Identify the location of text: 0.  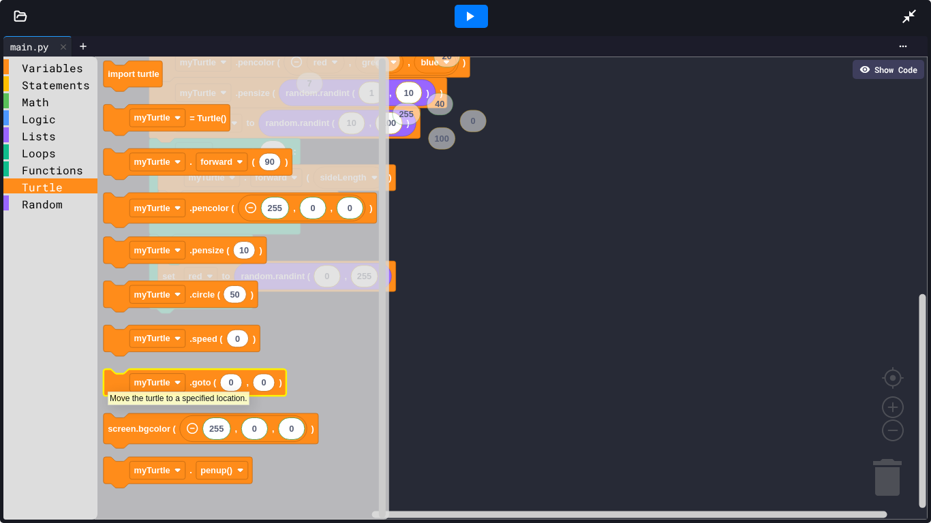
(473, 121).